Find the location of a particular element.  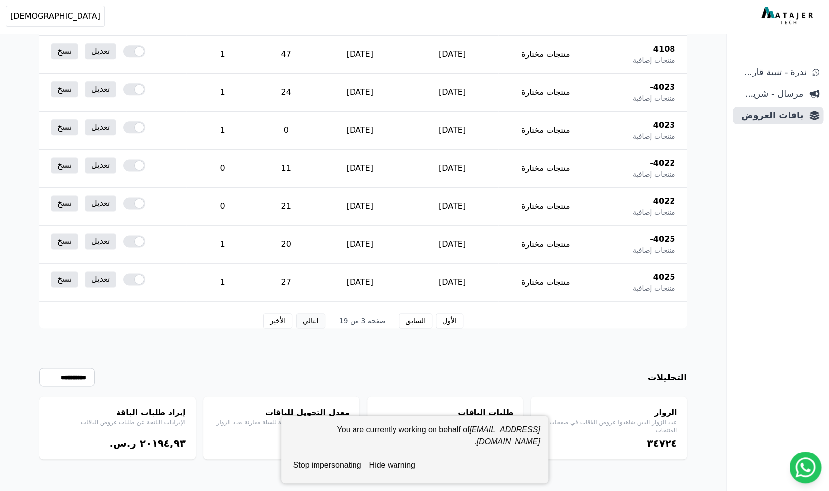

button: التالي is located at coordinates (310, 321).